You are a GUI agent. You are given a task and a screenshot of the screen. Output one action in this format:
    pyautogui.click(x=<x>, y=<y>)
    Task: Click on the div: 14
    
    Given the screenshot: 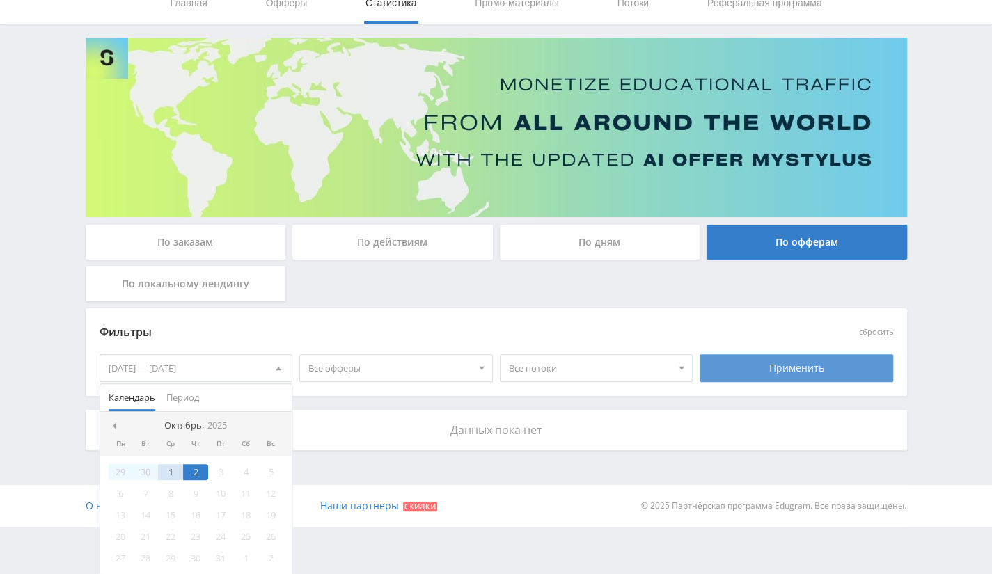 What is the action you would take?
    pyautogui.click(x=145, y=515)
    